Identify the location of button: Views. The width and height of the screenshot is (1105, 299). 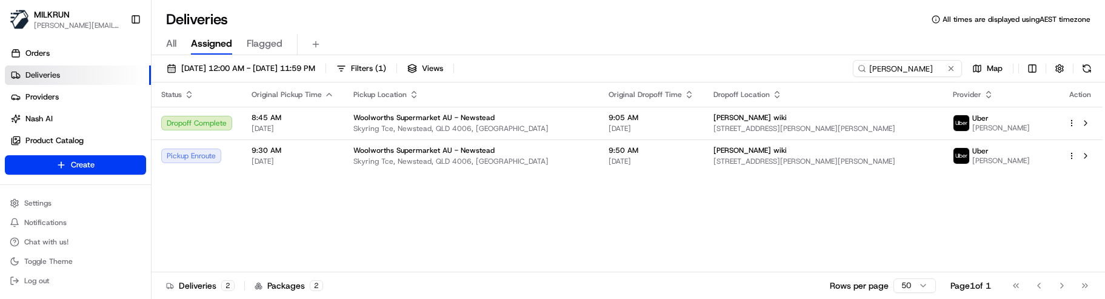
(425, 68).